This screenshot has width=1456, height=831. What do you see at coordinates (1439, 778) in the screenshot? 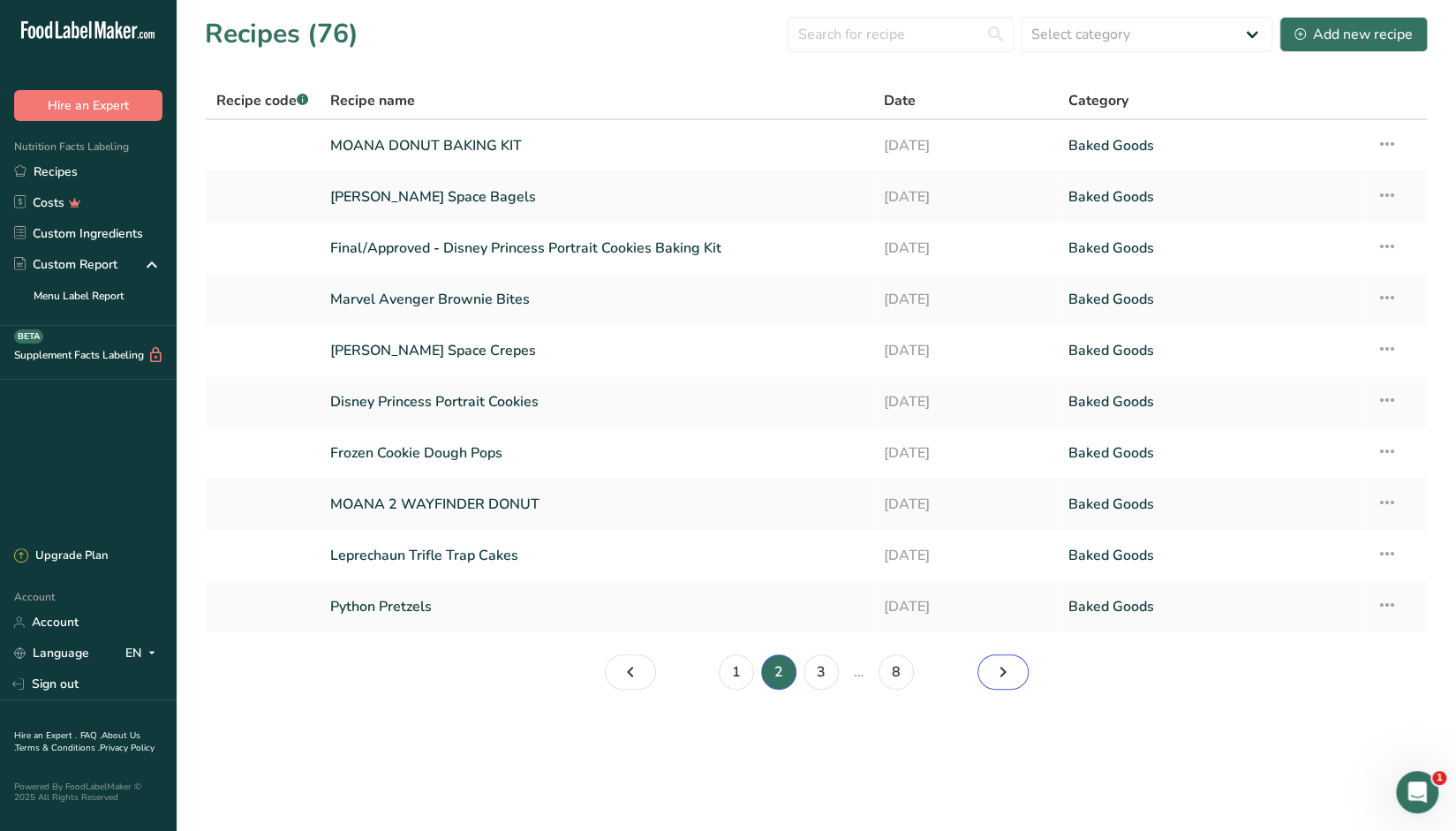
I see `span: 1` at bounding box center [1439, 778].